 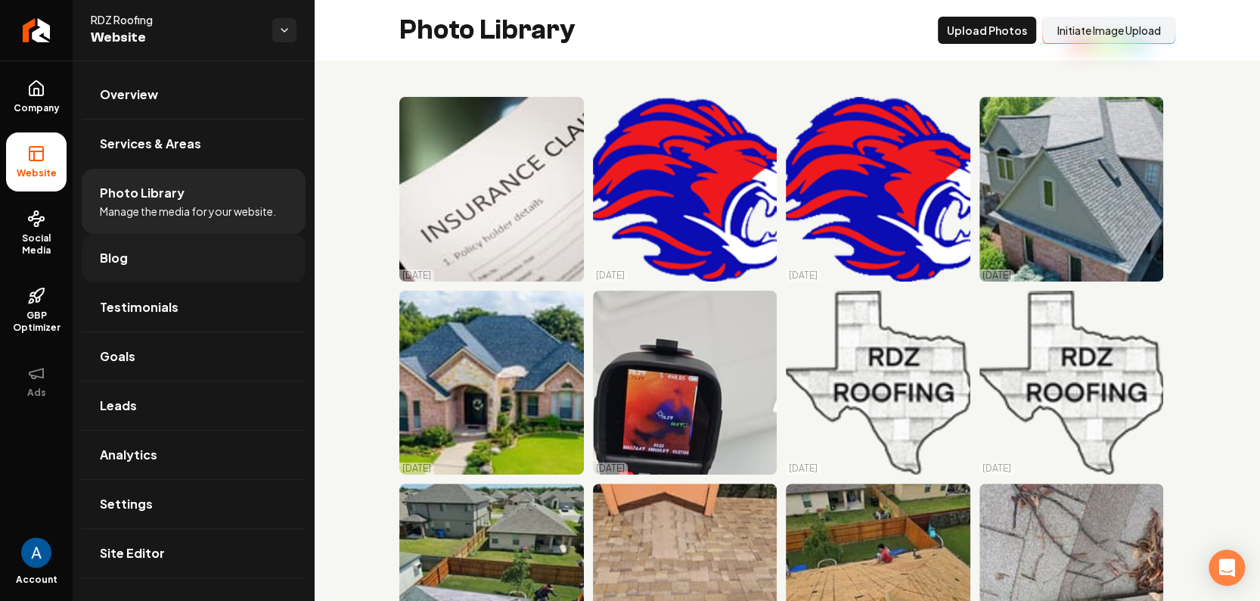 What do you see at coordinates (36, 108) in the screenshot?
I see `span: Company` at bounding box center [36, 108].